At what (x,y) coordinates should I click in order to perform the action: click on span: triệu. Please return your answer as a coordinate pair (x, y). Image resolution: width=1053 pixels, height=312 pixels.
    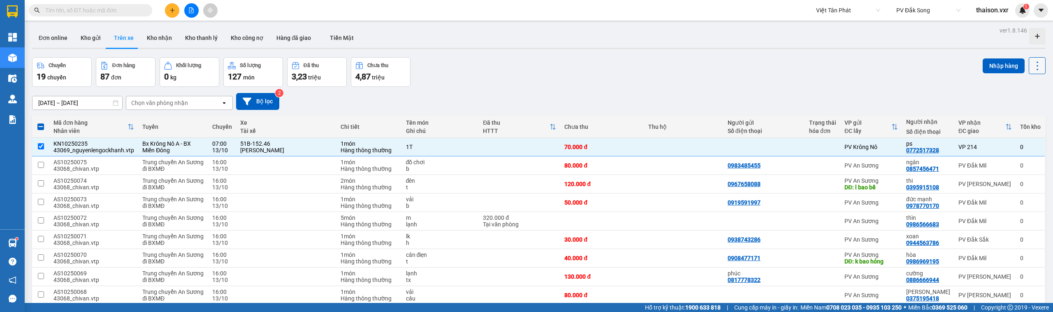
    Looking at the image, I should click on (314, 77).